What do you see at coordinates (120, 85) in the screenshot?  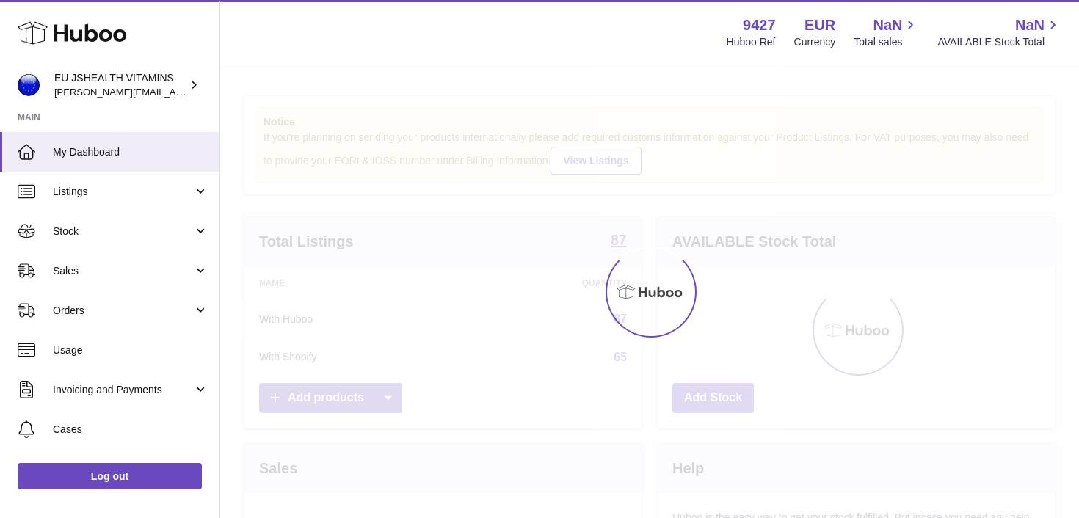 I see `div: EU JSHEALTH VITAMINS` at bounding box center [120, 85].